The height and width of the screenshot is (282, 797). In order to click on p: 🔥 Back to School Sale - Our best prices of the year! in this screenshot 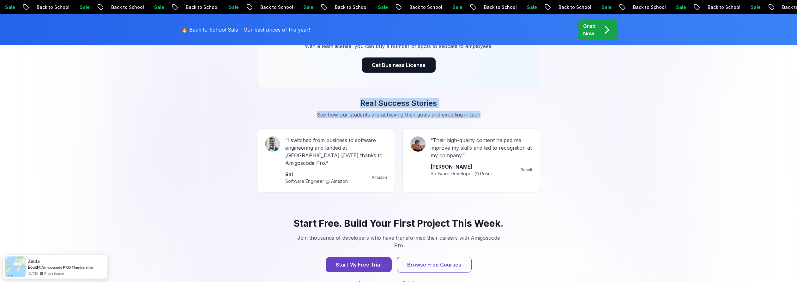, I will do `click(245, 30)`.